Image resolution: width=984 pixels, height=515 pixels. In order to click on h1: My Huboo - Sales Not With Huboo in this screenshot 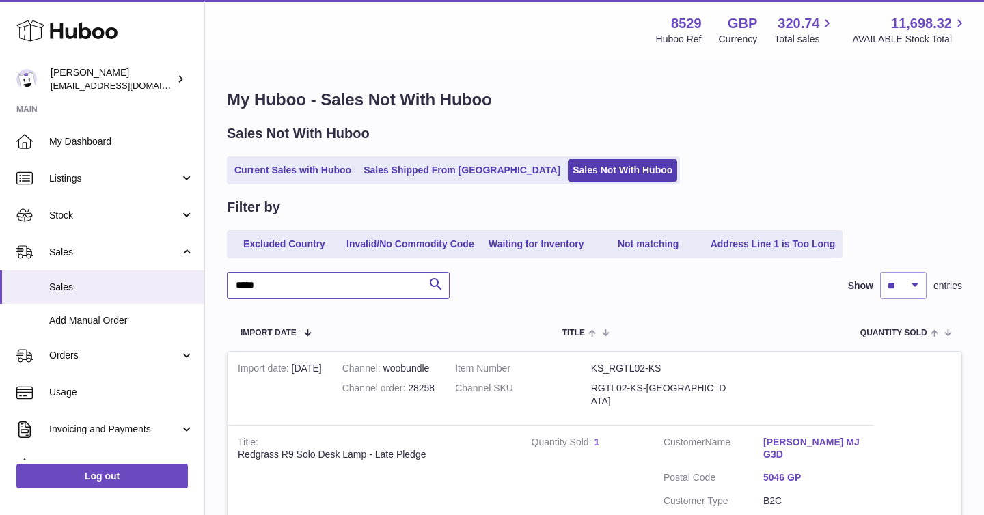, I will do `click(594, 100)`.